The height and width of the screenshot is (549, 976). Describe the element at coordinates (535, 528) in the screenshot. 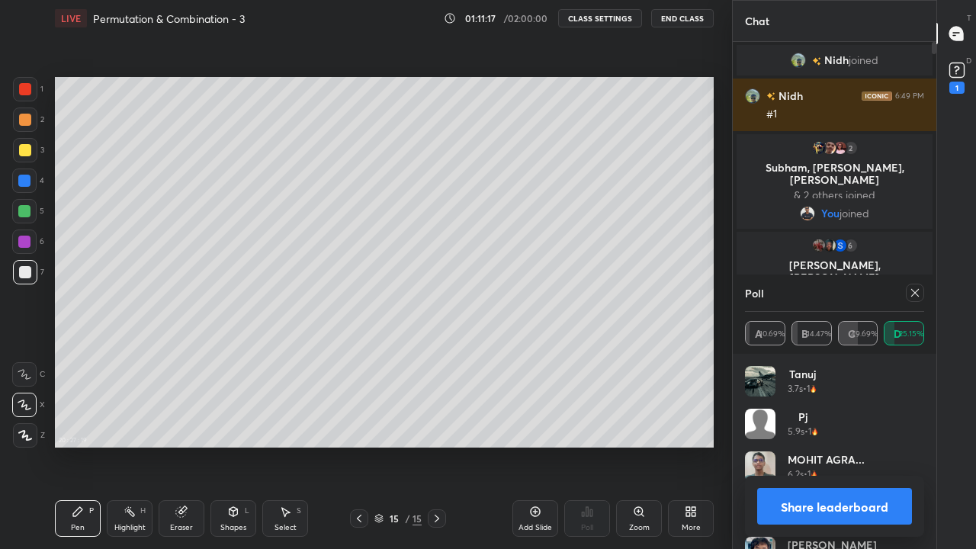

I see `div: Add Slide` at that location.